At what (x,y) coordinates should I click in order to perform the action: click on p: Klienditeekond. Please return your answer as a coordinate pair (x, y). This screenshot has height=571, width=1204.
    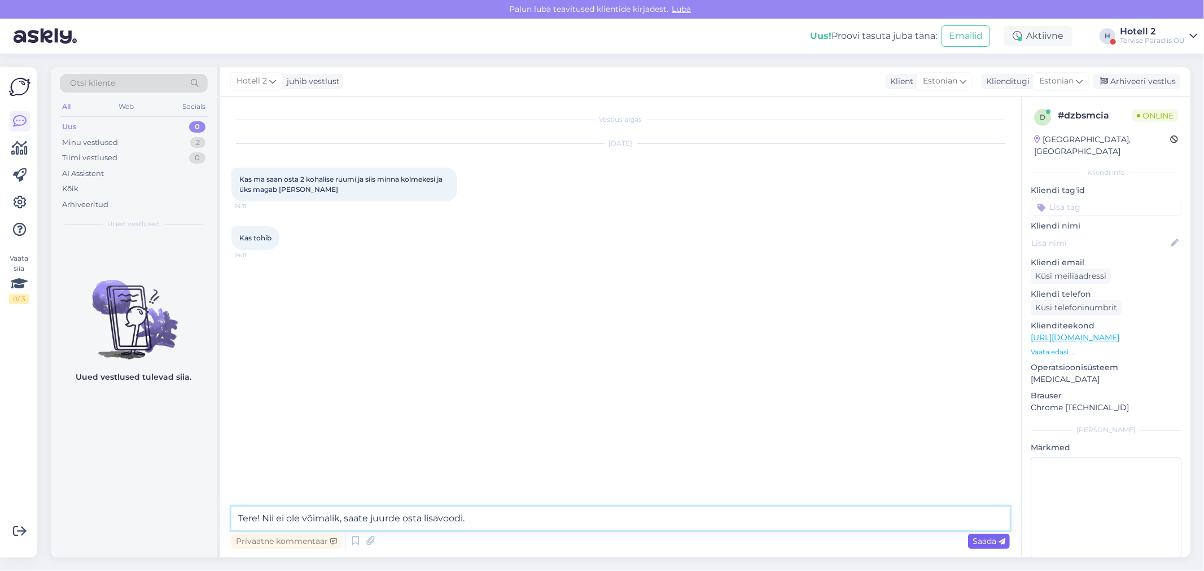
    Looking at the image, I should click on (1106, 326).